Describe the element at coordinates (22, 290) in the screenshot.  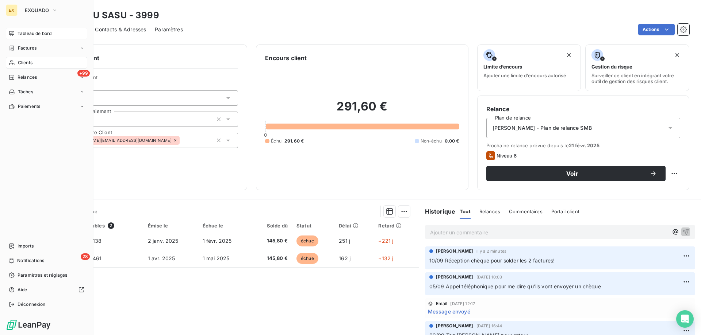
I see `span: Aide` at that location.